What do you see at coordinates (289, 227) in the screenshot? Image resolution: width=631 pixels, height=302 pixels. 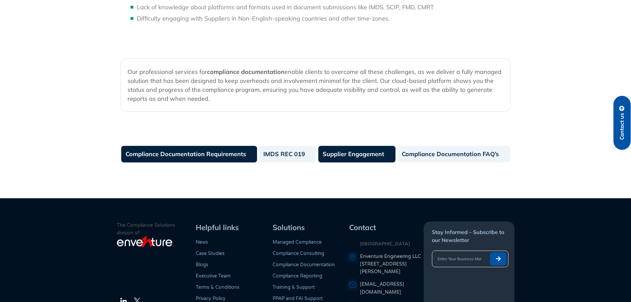 I see `span: Solutions` at bounding box center [289, 227].